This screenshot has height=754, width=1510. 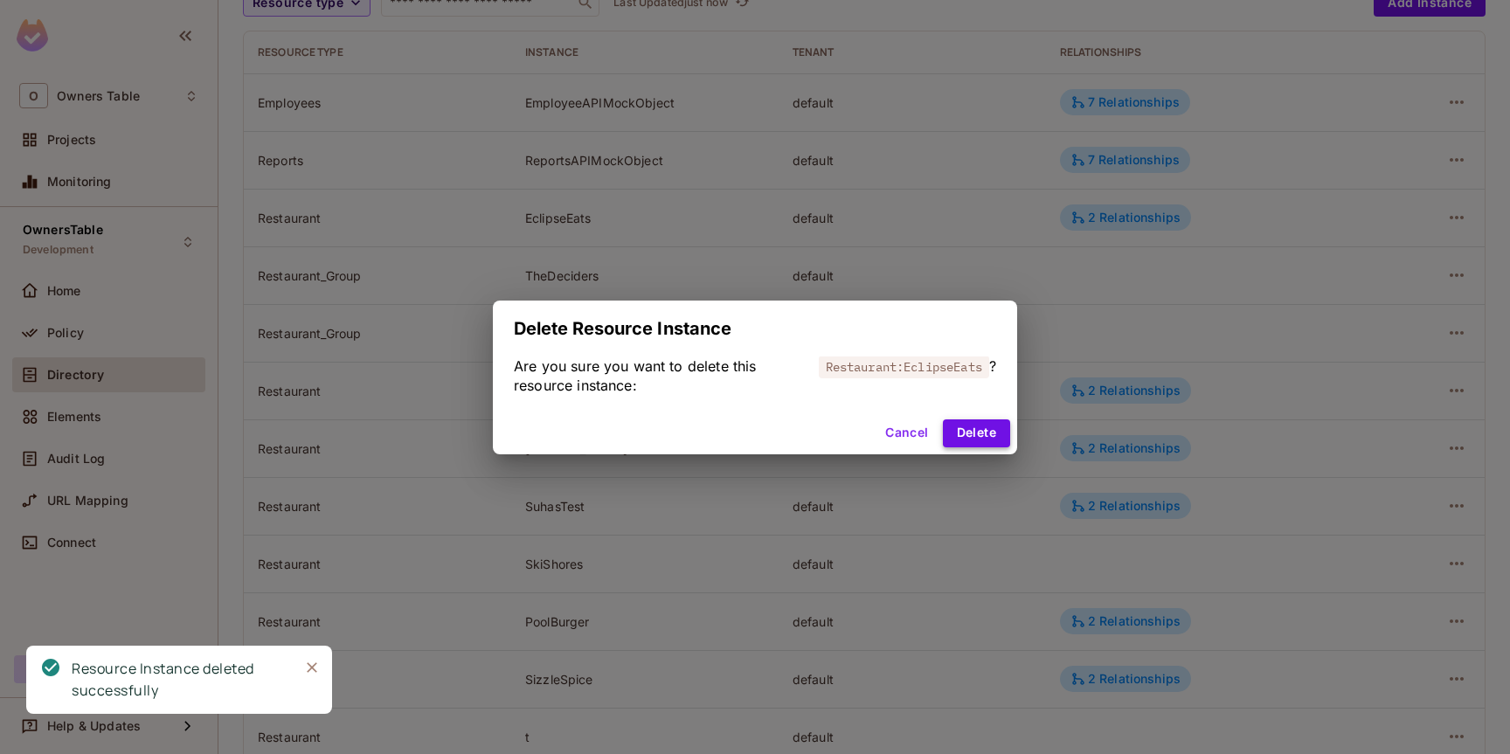 What do you see at coordinates (906, 433) in the screenshot?
I see `button: Cancel` at bounding box center [906, 433].